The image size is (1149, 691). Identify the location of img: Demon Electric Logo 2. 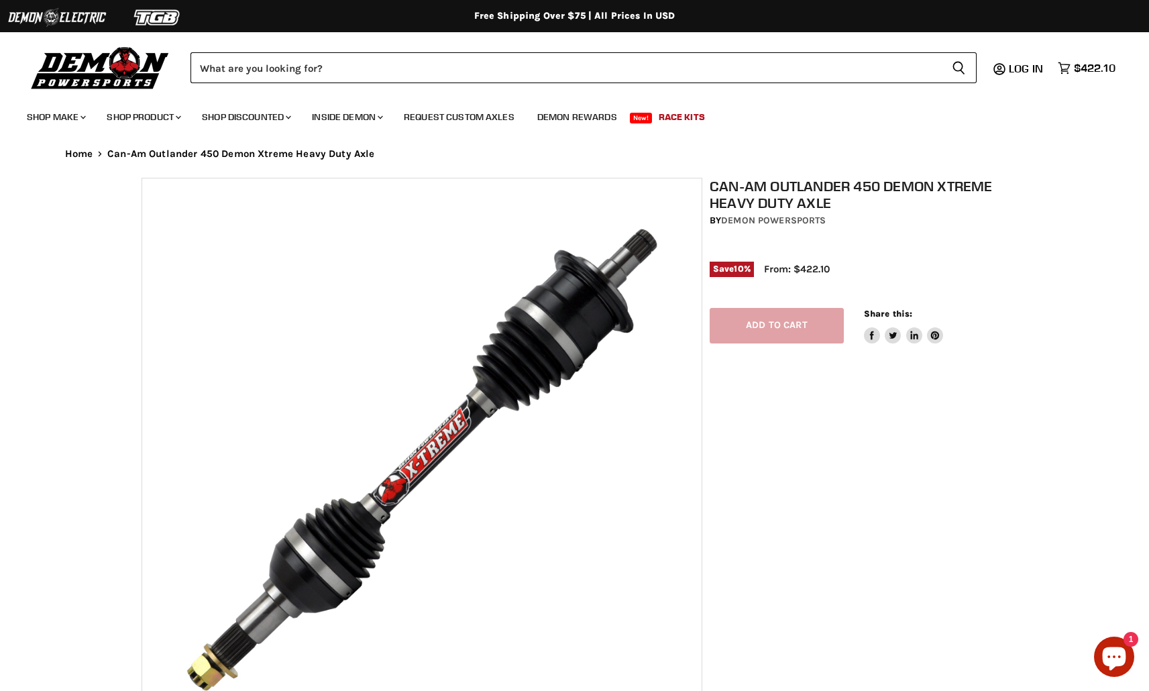
(57, 17).